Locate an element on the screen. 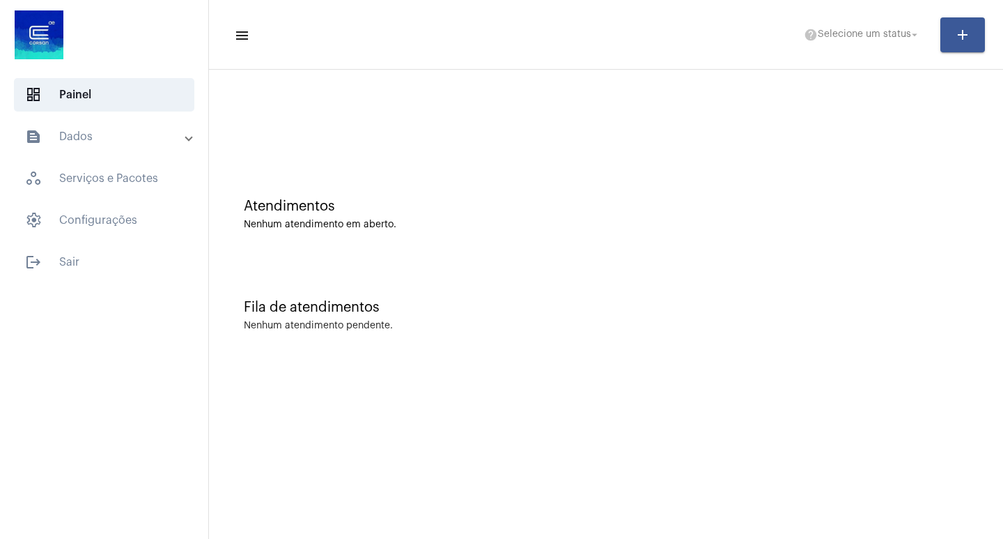 The image size is (1003, 539). span: Selecione um status is located at coordinates (865, 35).